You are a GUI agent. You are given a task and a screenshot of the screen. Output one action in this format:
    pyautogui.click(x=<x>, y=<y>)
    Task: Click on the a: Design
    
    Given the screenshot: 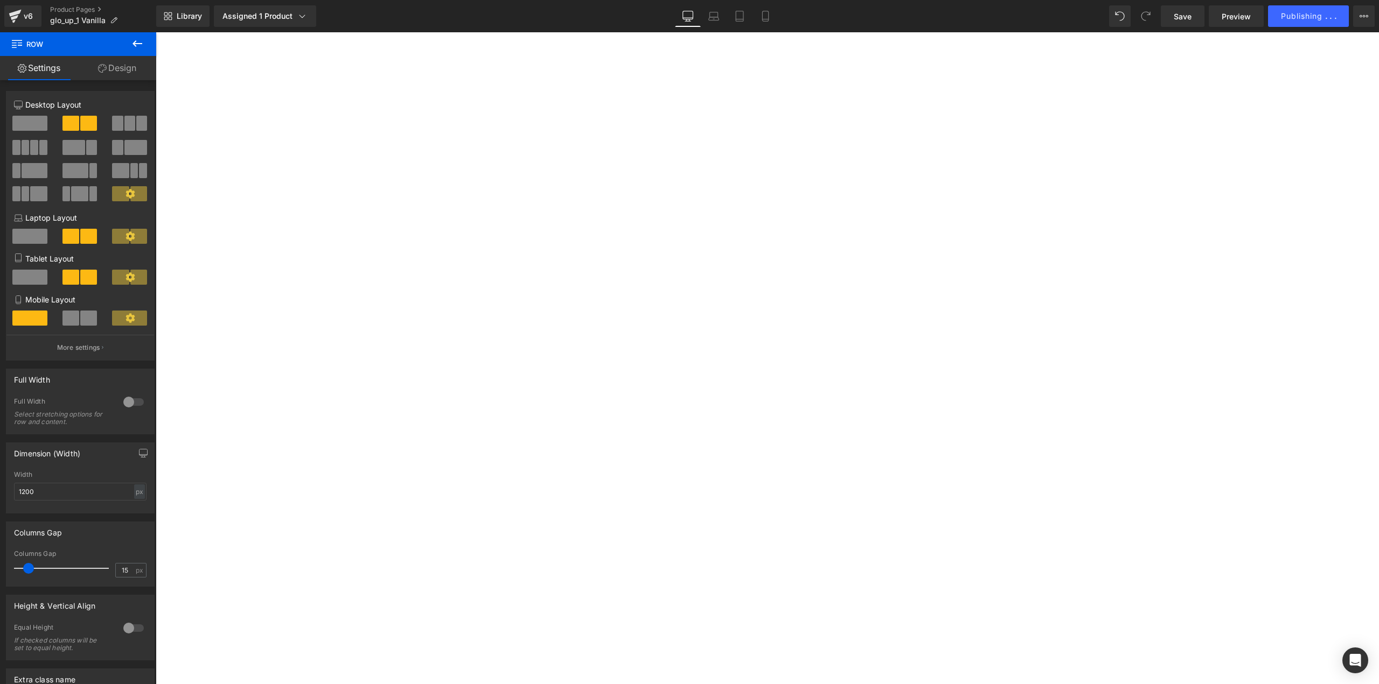 What is the action you would take?
    pyautogui.click(x=117, y=68)
    